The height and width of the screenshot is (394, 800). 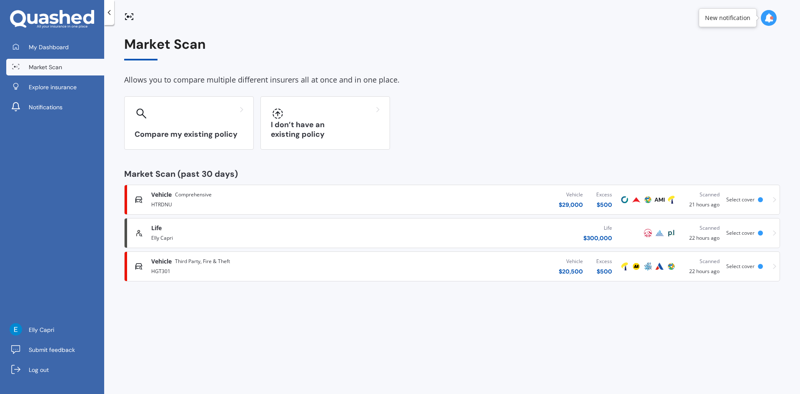 I want to click on a: Market Scan, so click(x=55, y=67).